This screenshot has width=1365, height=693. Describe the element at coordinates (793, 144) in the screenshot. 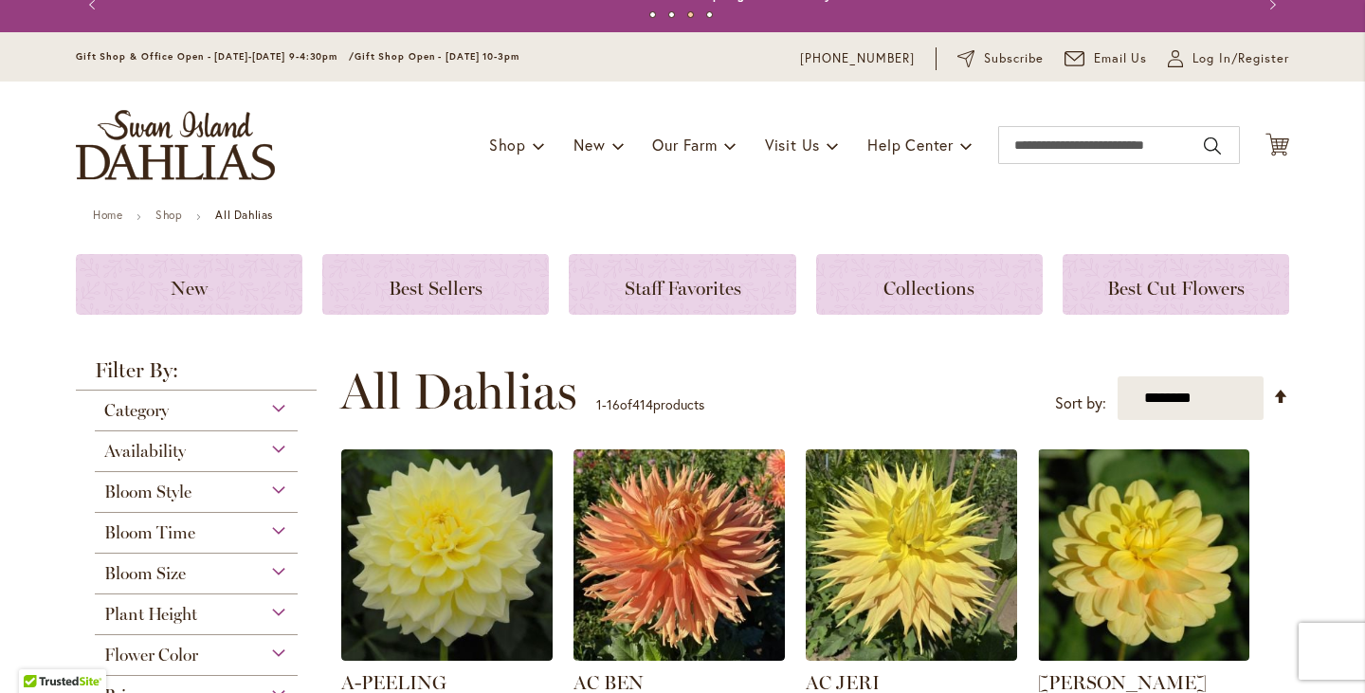

I see `span: Visit Us` at that location.